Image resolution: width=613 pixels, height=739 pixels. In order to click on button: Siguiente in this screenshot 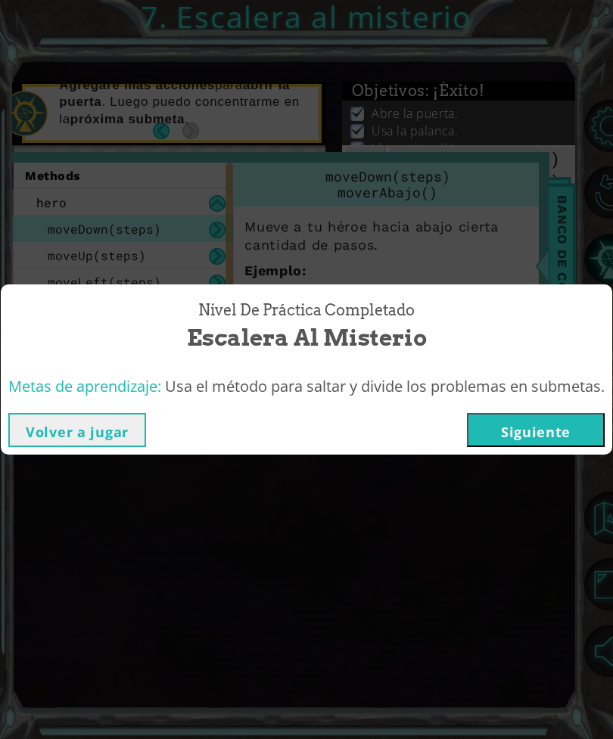, I will do `click(536, 430)`.